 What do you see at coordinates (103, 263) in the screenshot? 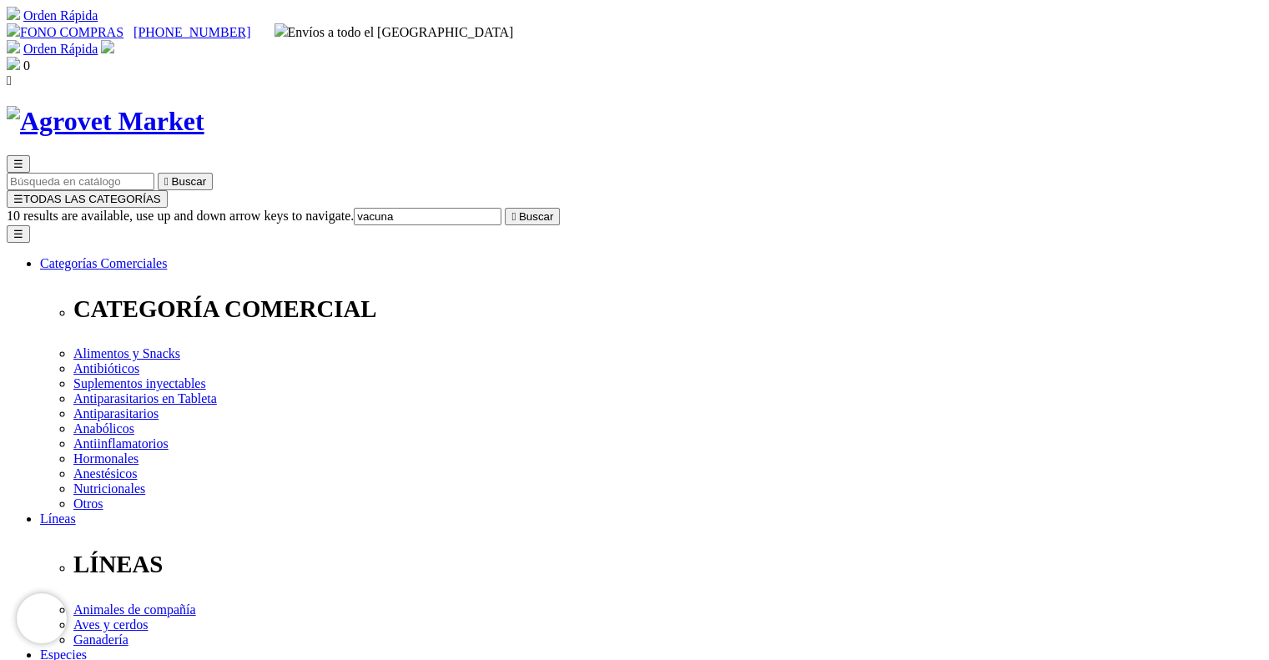
I see `a: Categorías Comerciales` at bounding box center [103, 263].